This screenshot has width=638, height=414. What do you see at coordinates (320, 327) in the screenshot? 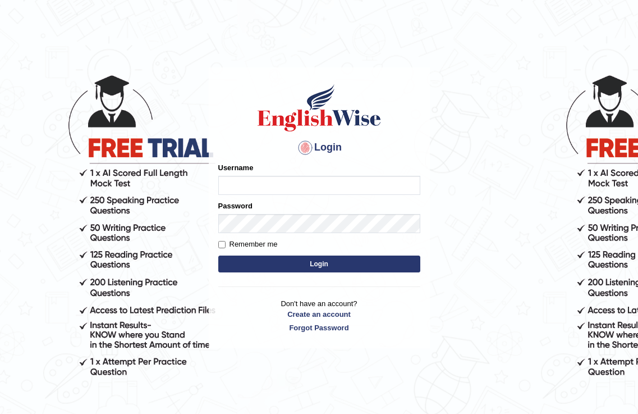
I see `a: Forgot Password` at bounding box center [320, 327].